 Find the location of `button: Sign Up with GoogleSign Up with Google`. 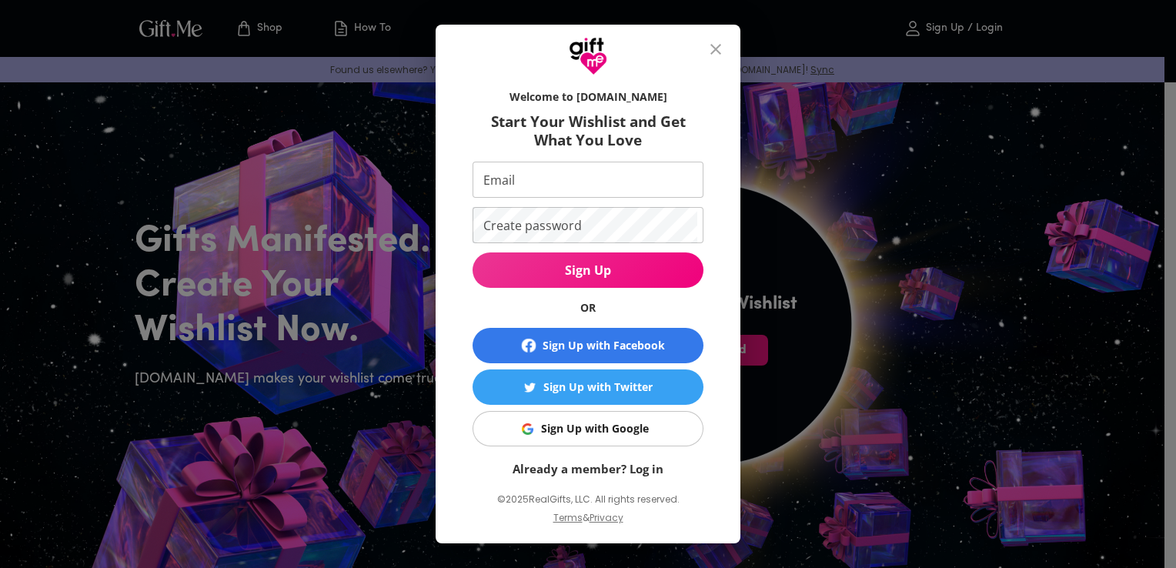

button: Sign Up with GoogleSign Up with Google is located at coordinates (588, 429).